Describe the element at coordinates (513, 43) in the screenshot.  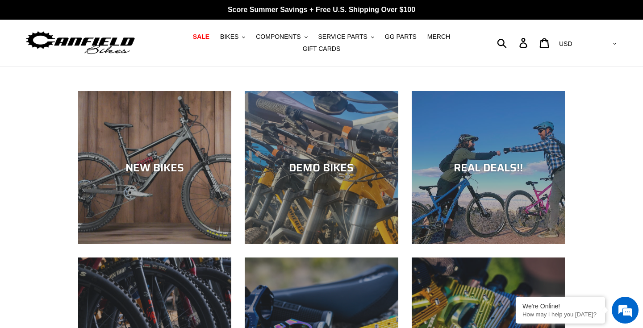
I see `input: Search` at that location.